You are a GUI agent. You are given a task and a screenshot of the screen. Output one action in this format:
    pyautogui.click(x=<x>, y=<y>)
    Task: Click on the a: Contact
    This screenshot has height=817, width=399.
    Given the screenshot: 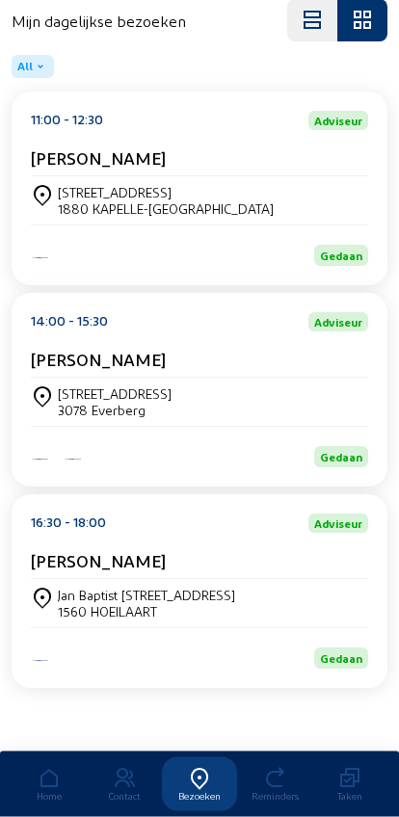 What is the action you would take?
    pyautogui.click(x=124, y=784)
    